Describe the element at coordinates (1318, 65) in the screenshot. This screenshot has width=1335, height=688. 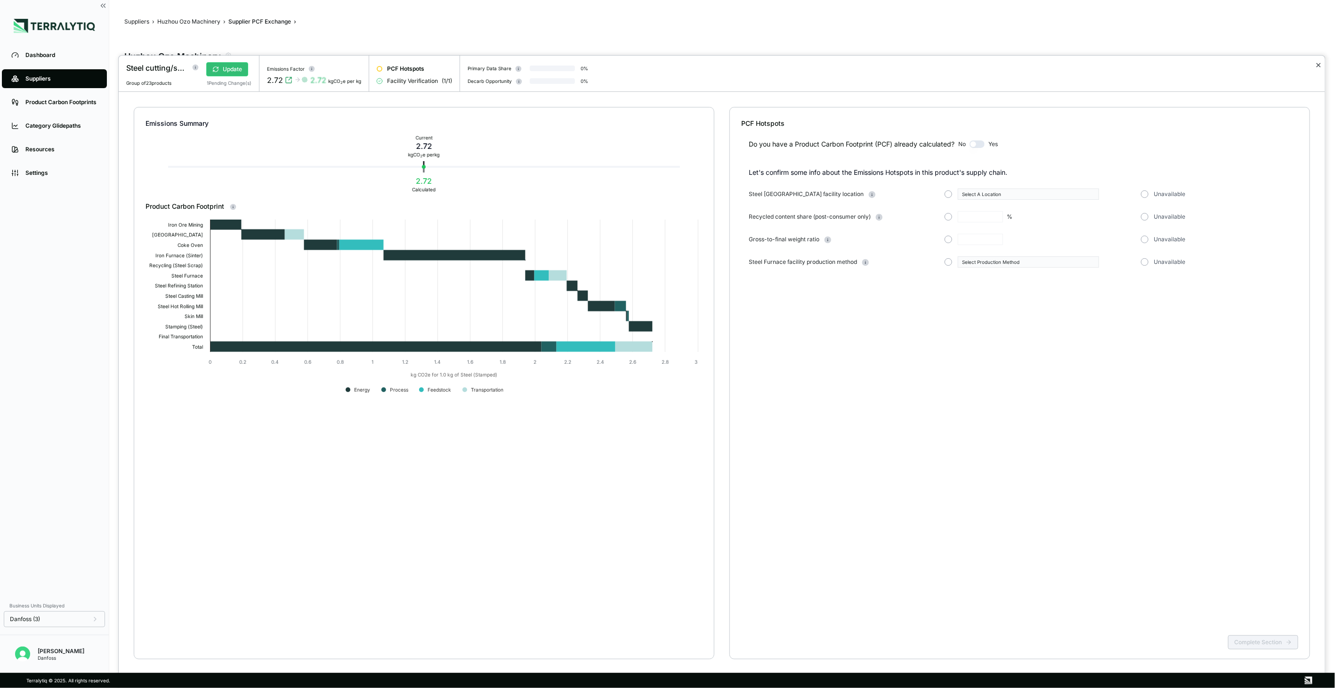
I see `button: Close` at that location.